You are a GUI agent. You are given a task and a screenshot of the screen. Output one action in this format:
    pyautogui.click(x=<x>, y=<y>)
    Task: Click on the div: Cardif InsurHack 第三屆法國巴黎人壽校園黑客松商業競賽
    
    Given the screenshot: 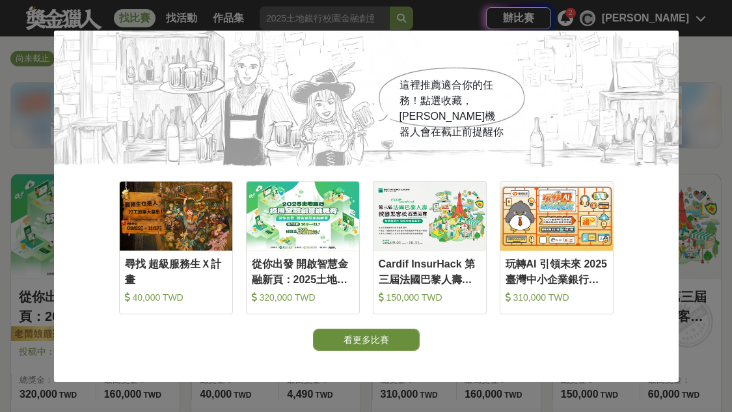 What is the action you would take?
    pyautogui.click(x=429, y=271)
    